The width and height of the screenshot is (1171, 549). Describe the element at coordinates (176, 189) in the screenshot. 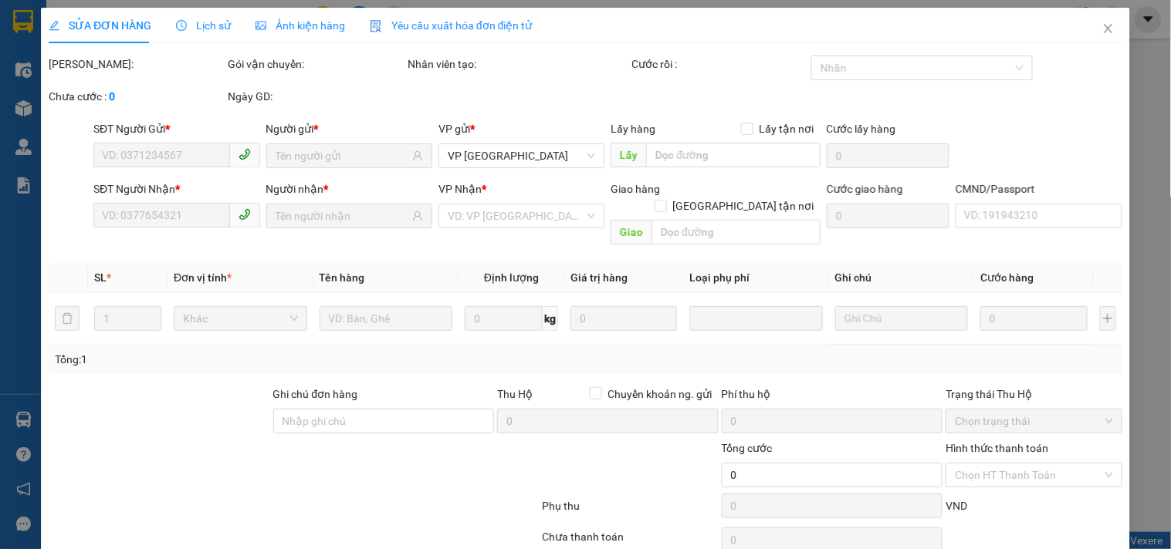

I see `div: SĐT Người Nhận` at that location.